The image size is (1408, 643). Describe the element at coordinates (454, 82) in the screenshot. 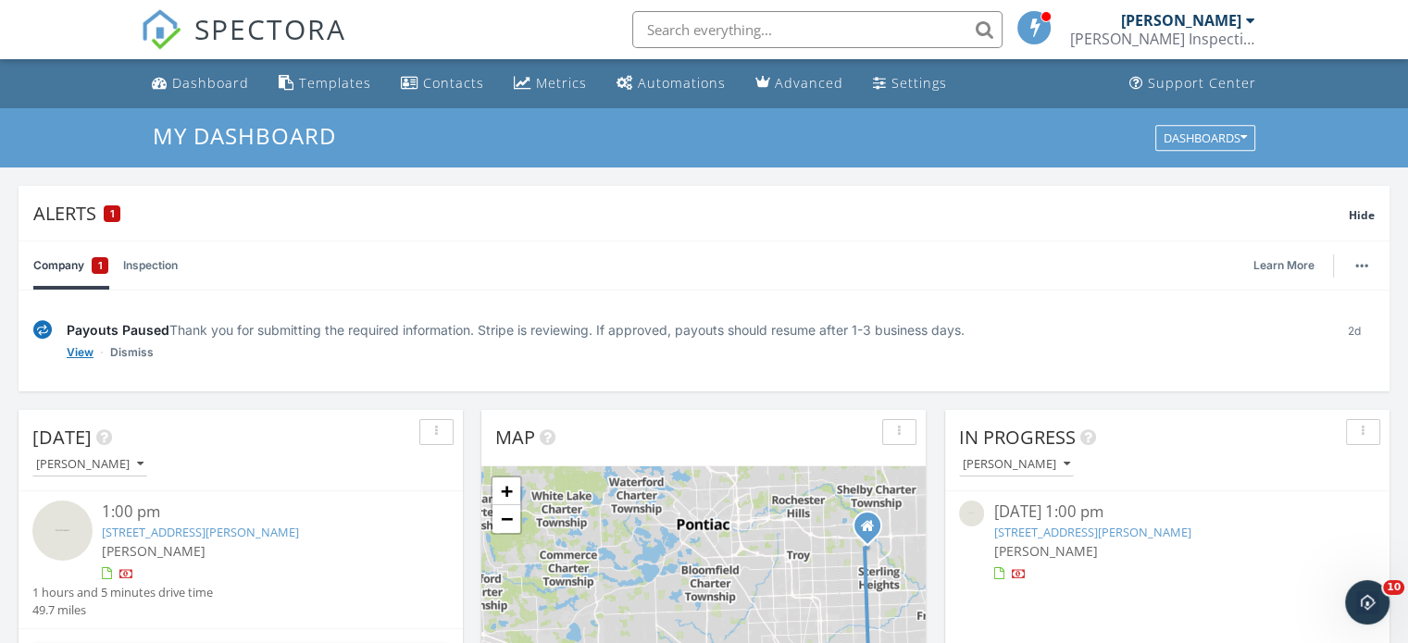

I see `div: Contacts` at that location.